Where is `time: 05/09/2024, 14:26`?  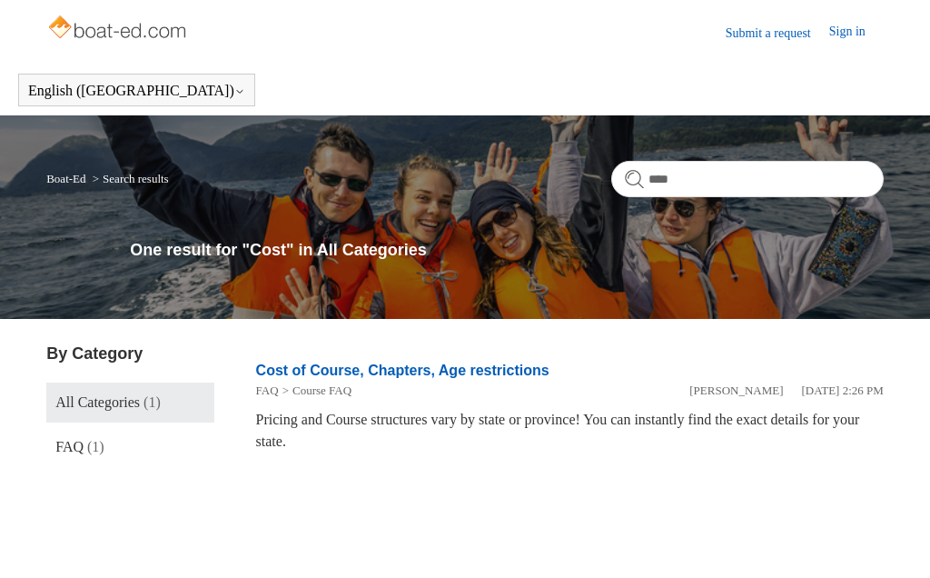
time: 05/09/2024, 14:26 is located at coordinates (843, 390).